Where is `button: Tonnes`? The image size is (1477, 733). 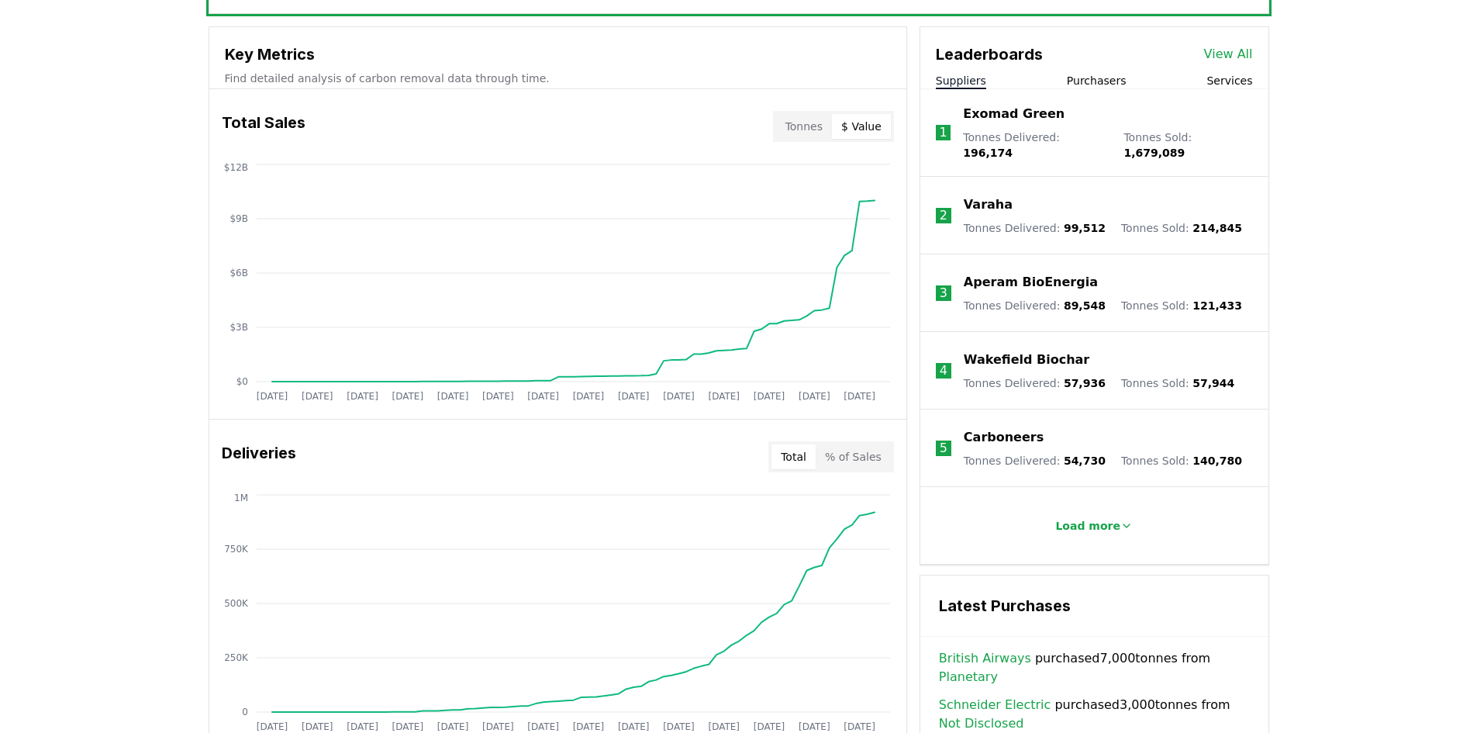 button: Tonnes is located at coordinates (804, 126).